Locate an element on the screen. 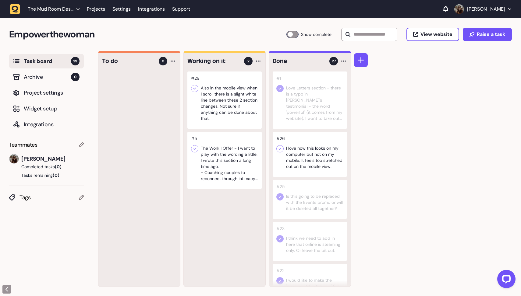 This screenshot has width=521, height=296. button: Project settings is located at coordinates (46, 93).